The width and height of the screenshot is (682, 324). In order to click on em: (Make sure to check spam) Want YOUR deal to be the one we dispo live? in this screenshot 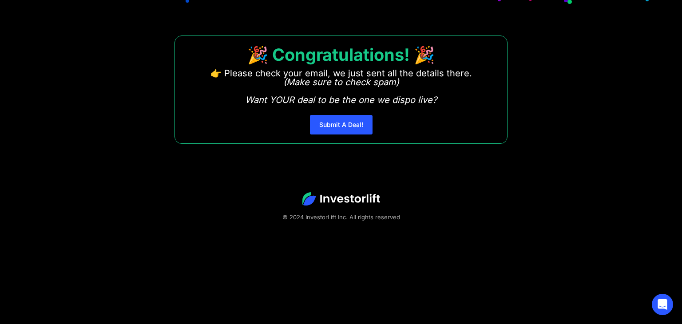, I will do `click(341, 91)`.